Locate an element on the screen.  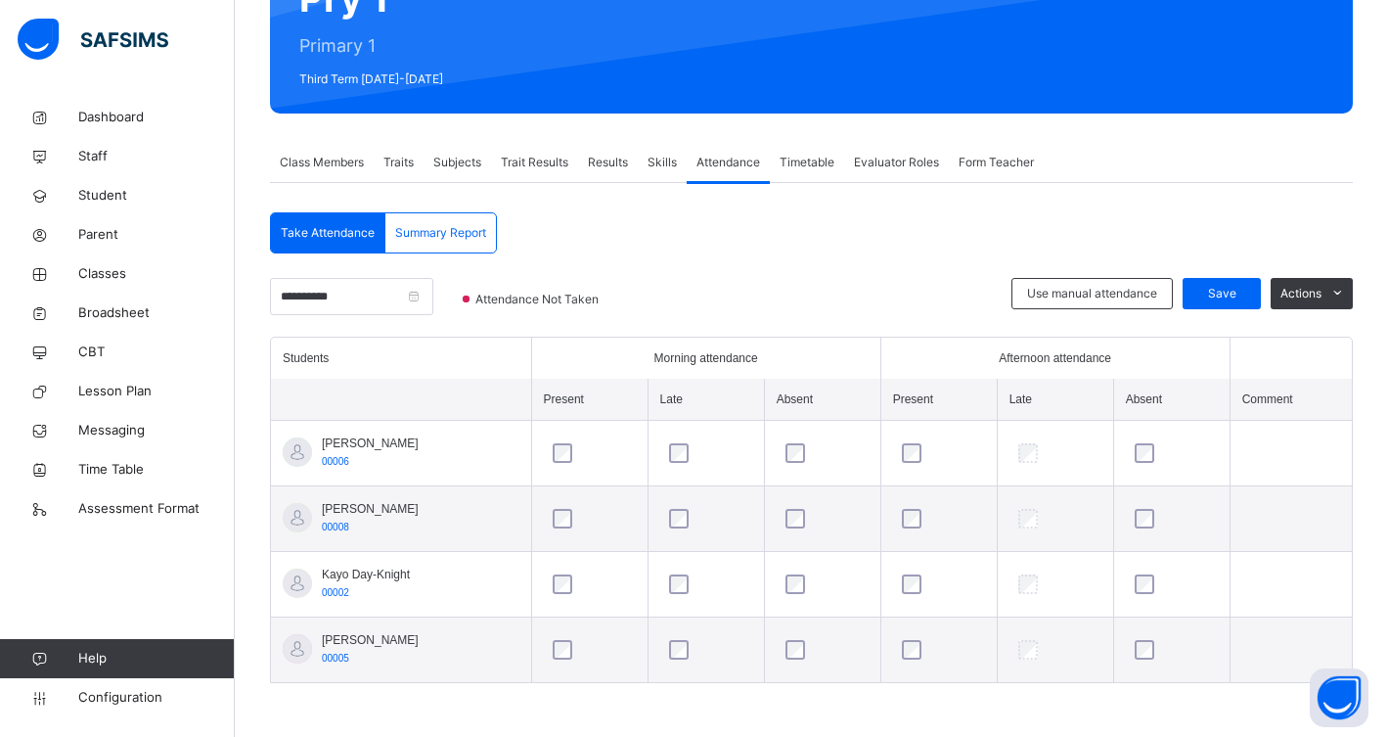
img: safsims is located at coordinates (93, 39).